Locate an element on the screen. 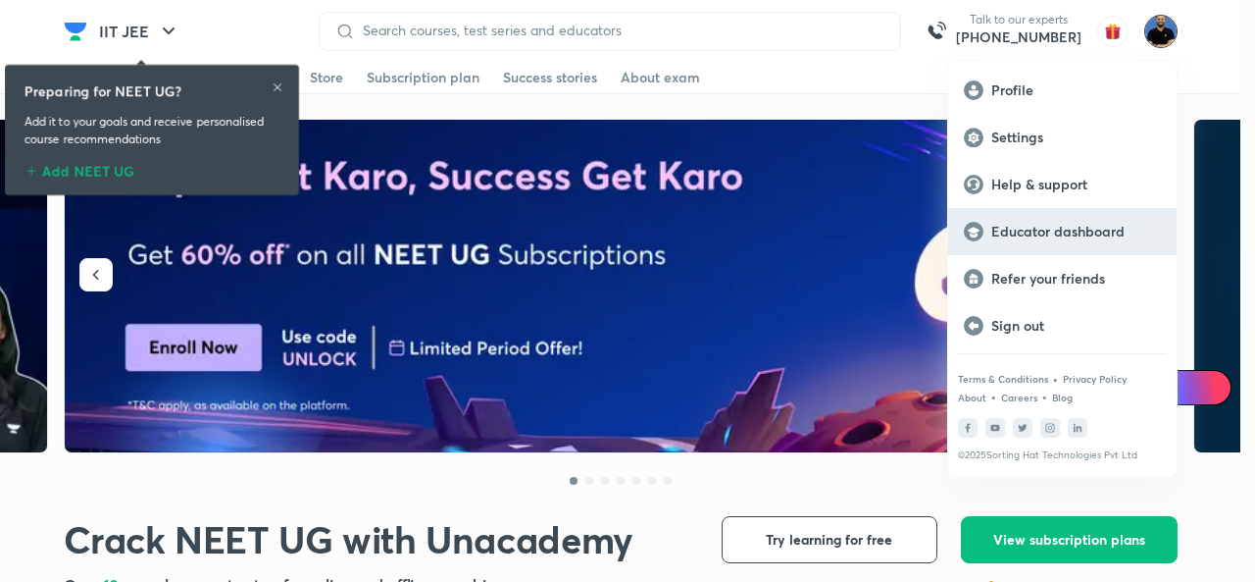 This screenshot has height=582, width=1255. a: Help & support is located at coordinates (1062, 184).